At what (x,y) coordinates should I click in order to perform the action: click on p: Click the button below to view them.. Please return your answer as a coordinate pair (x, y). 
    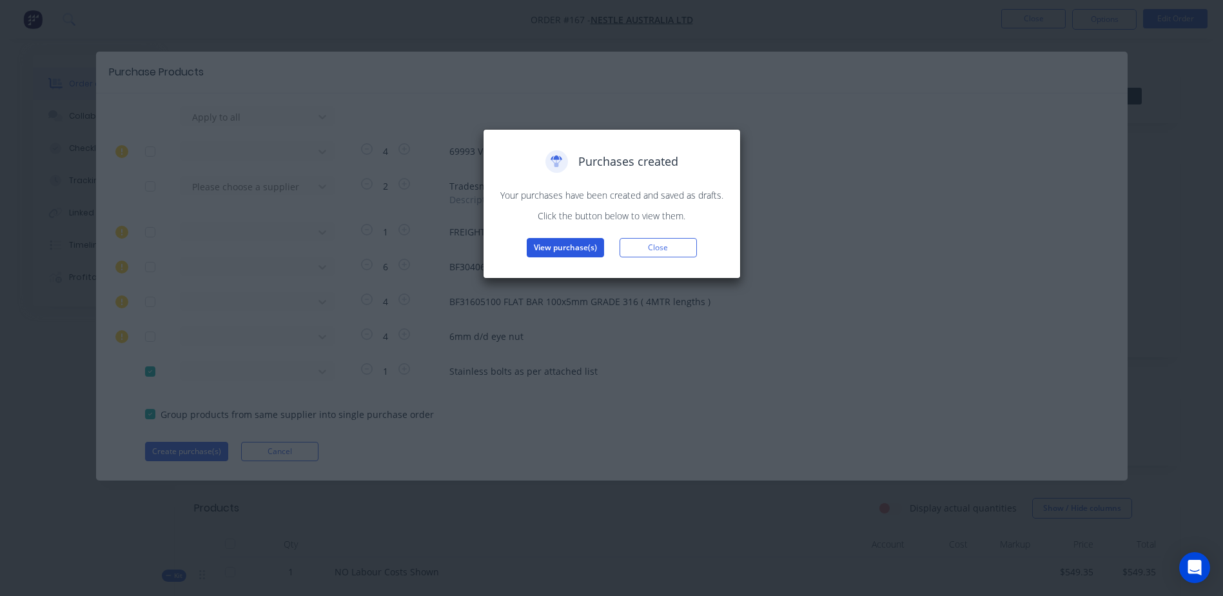
    Looking at the image, I should click on (612, 215).